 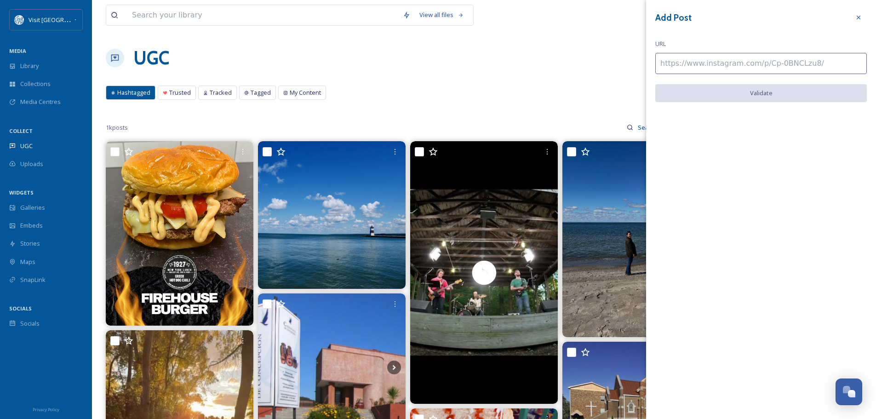 What do you see at coordinates (261, 92) in the screenshot?
I see `span: Tagged` at bounding box center [261, 92].